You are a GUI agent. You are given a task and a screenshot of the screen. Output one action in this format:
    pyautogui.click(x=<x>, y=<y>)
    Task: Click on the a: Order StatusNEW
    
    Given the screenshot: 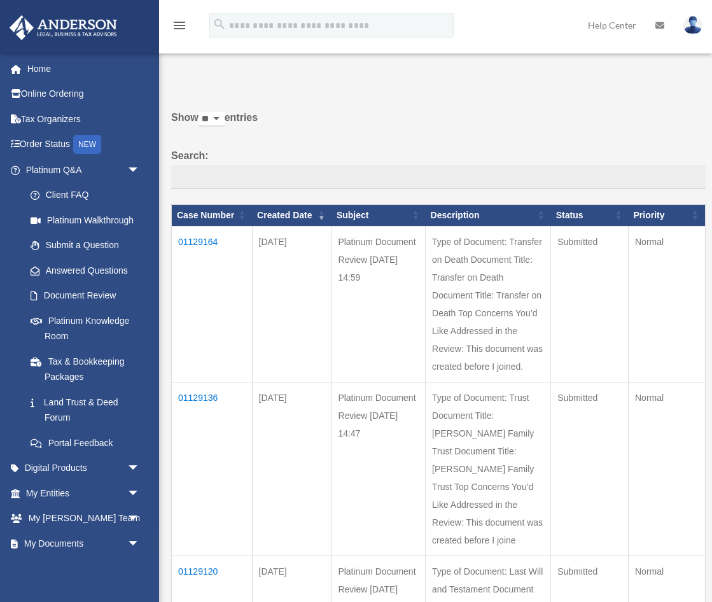 What is the action you would take?
    pyautogui.click(x=84, y=144)
    